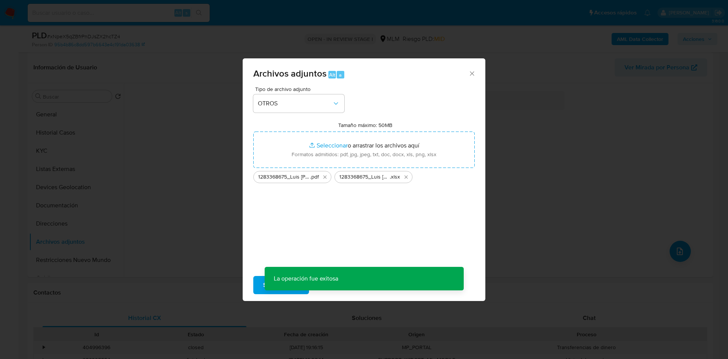  I want to click on span: Cancelar, so click(334, 285).